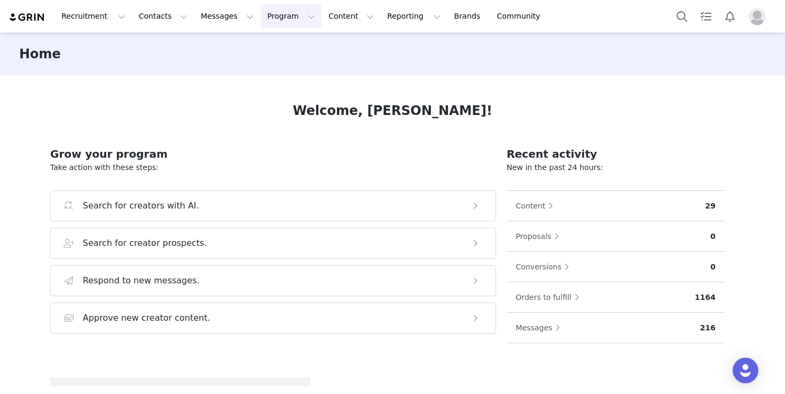 The image size is (785, 394). I want to click on button: Orders to fulfill, so click(550, 297).